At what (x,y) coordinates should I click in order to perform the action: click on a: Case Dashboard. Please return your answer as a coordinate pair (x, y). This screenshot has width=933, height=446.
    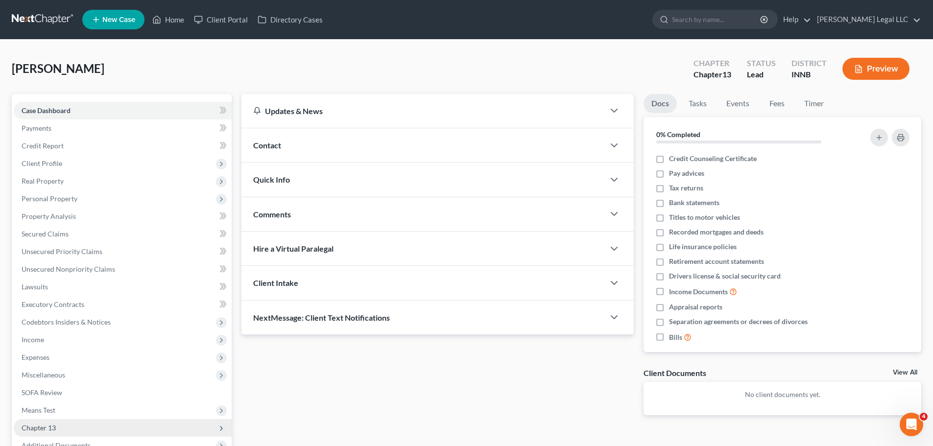
    Looking at the image, I should click on (122, 111).